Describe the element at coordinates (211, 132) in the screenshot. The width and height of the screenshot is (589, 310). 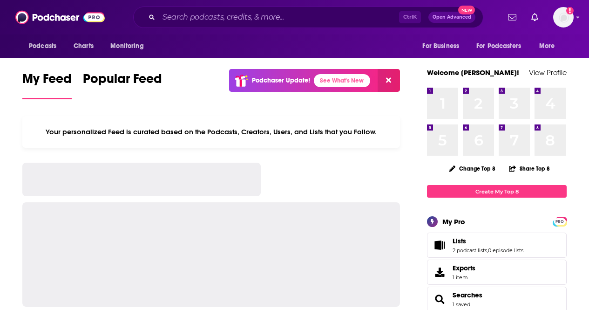
I see `div: Your personalized Feed is curated based on the Podcasts, Creators, Users, and Lists that you Follow.` at that location.